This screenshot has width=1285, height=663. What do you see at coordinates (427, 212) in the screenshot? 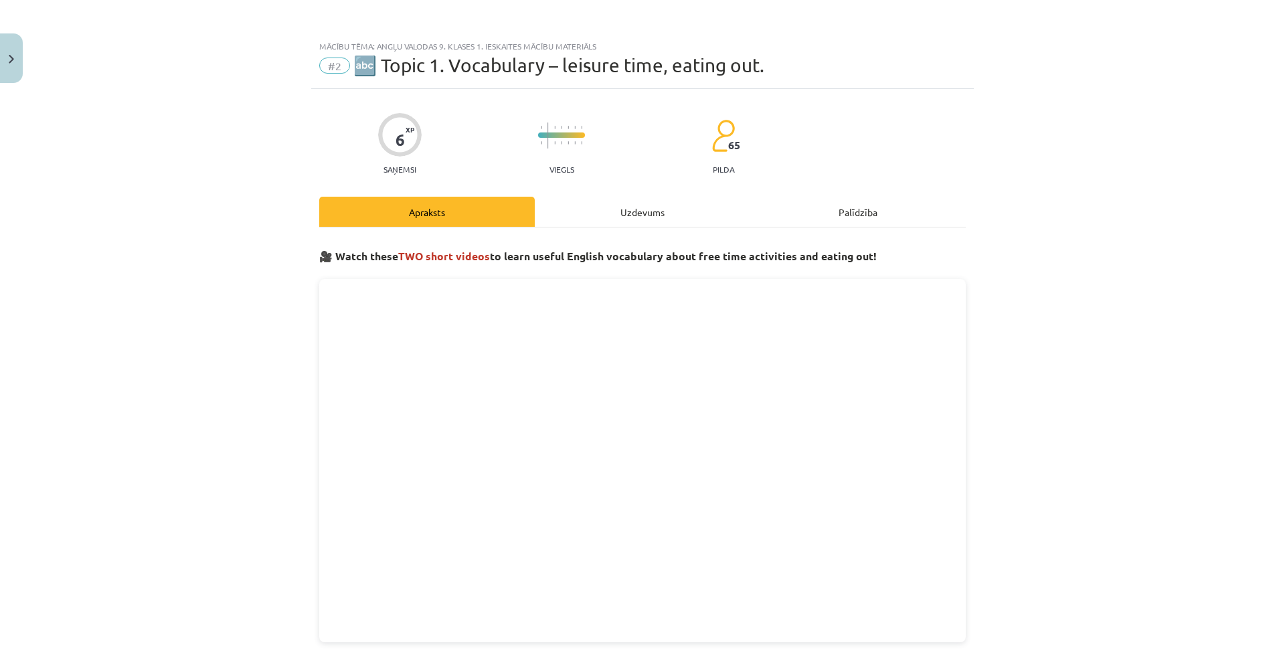
I see `div: Apraksts` at bounding box center [427, 212].